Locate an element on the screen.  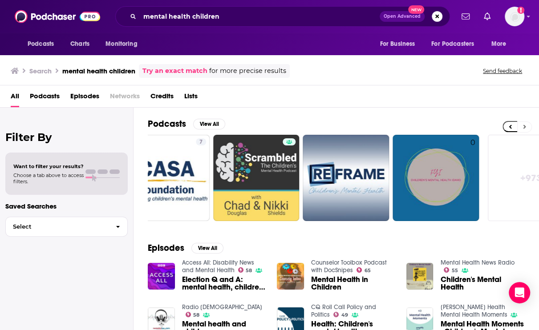
a: Credits is located at coordinates (162, 98).